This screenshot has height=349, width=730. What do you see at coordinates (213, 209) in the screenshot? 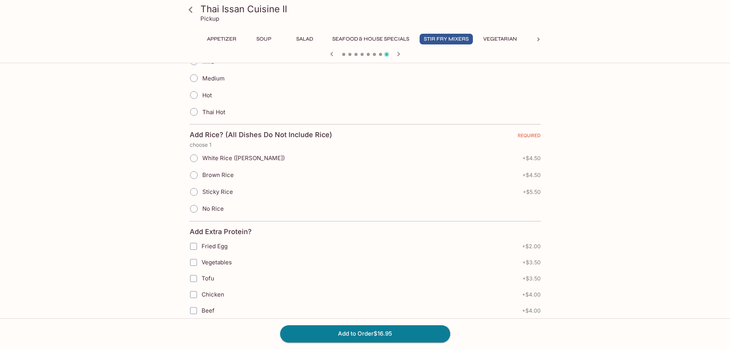
I see `span: No Rice` at bounding box center [213, 209].